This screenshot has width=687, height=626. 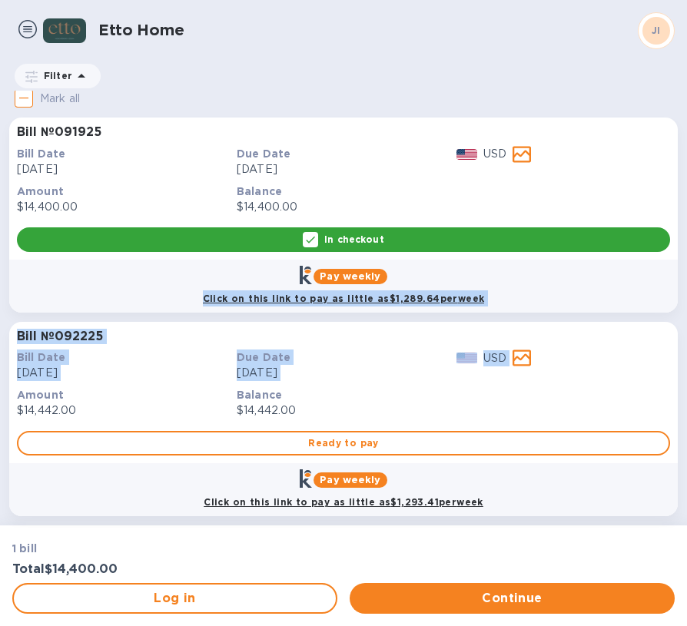 What do you see at coordinates (512, 598) in the screenshot?
I see `span: Continue` at bounding box center [512, 598].